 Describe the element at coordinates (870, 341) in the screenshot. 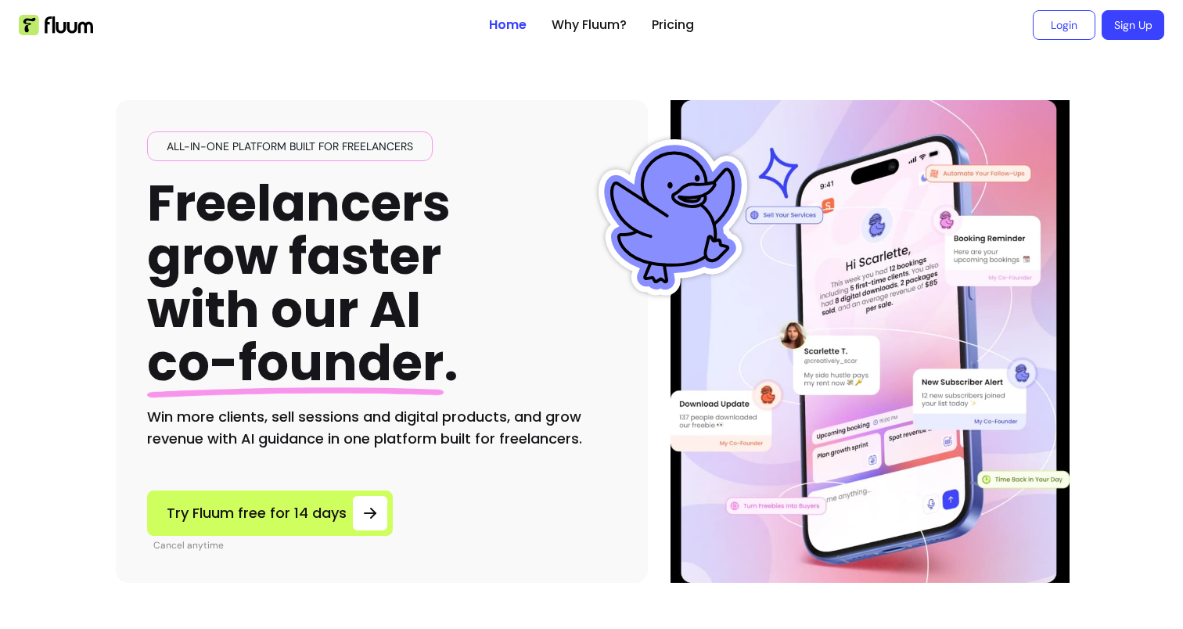

I see `img: Illustration of Fluum AI Co-Founder on a smartphone, showing solo business performance insights s...` at that location.